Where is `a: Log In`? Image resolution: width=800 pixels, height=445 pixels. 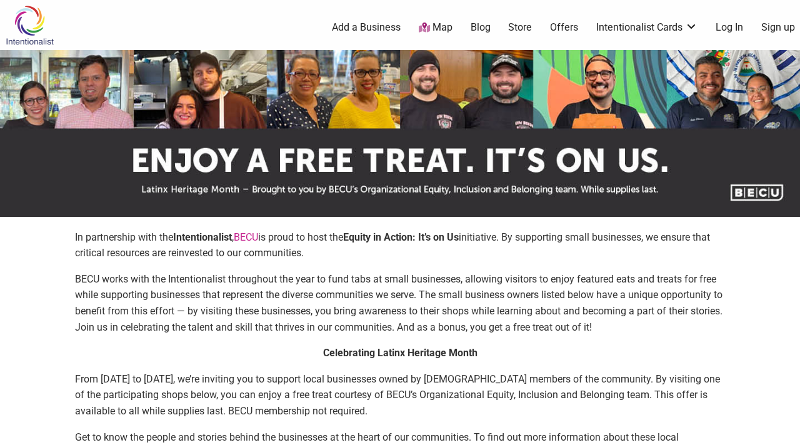 a: Log In is located at coordinates (729, 28).